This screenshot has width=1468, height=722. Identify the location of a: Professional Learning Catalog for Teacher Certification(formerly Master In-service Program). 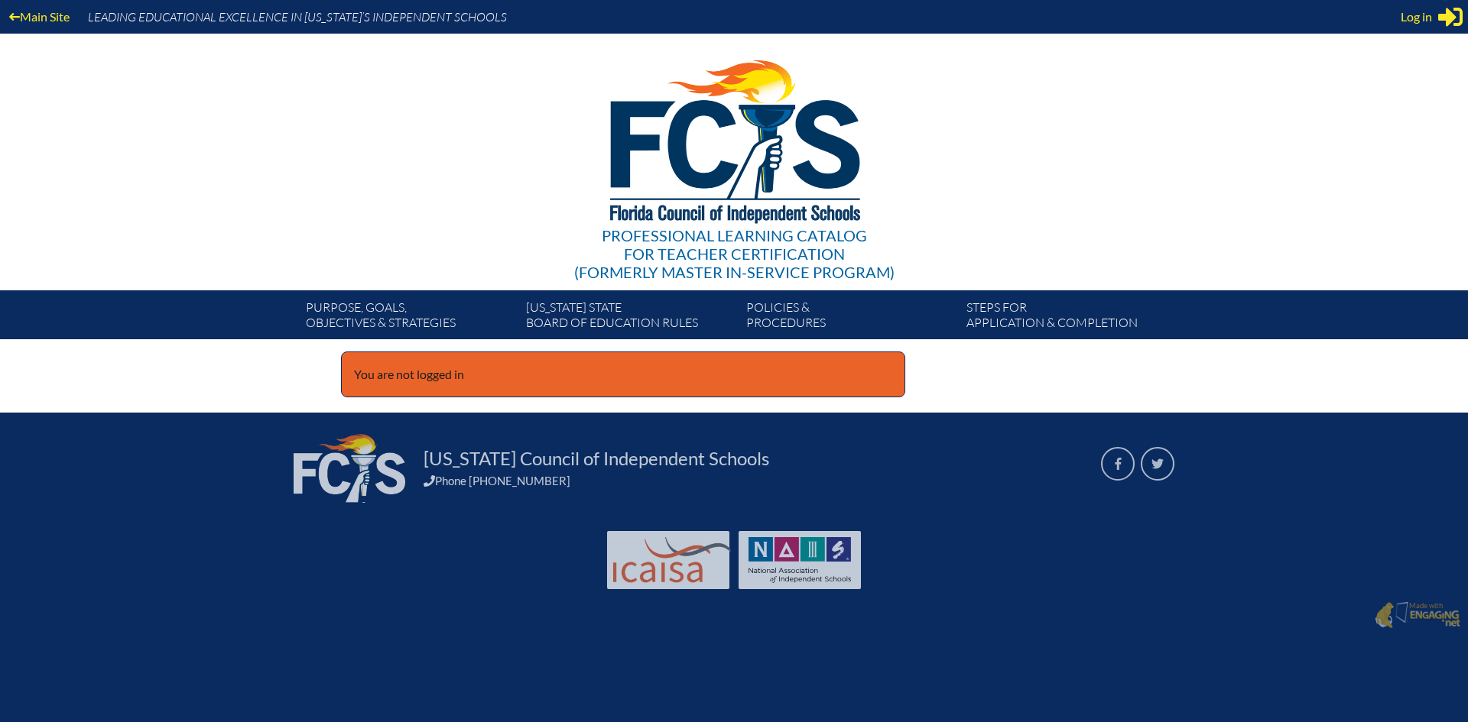
(734, 157).